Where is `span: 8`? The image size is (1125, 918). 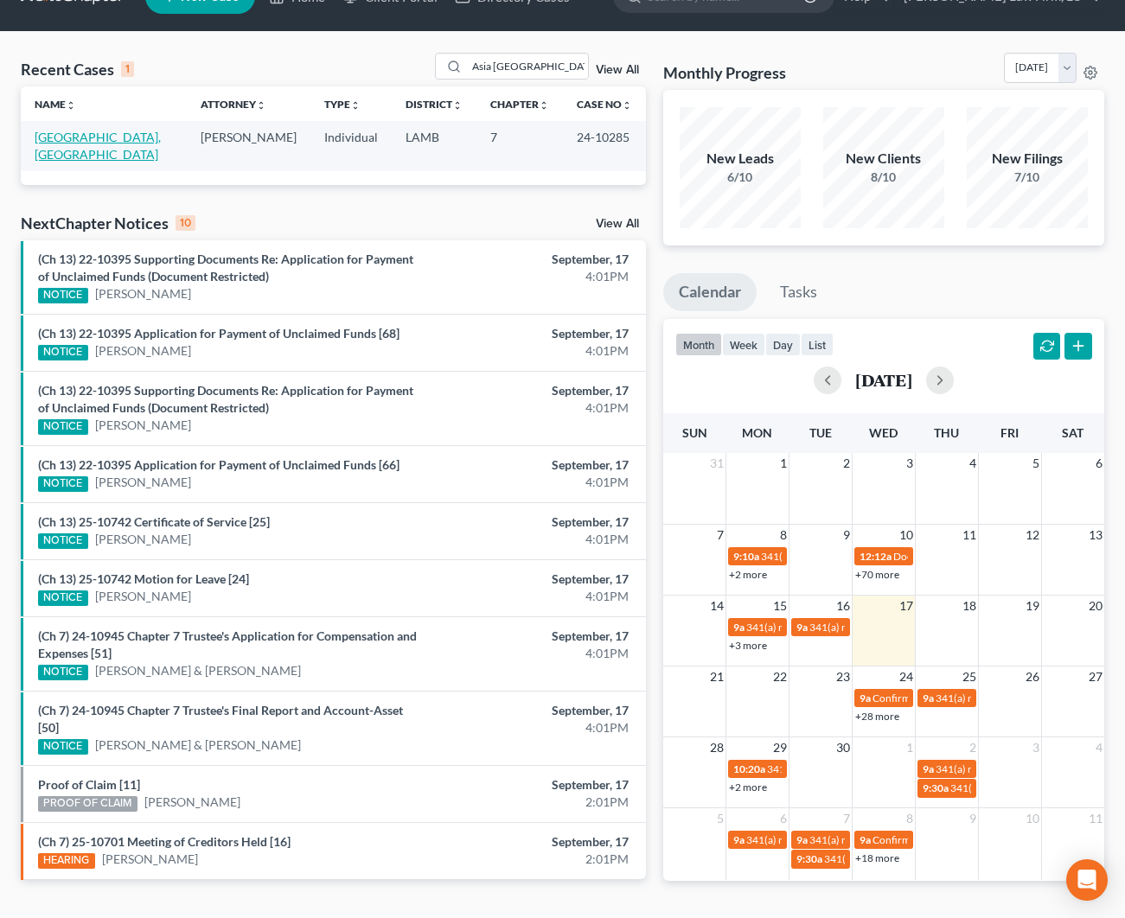
span: 8 is located at coordinates (783, 535).